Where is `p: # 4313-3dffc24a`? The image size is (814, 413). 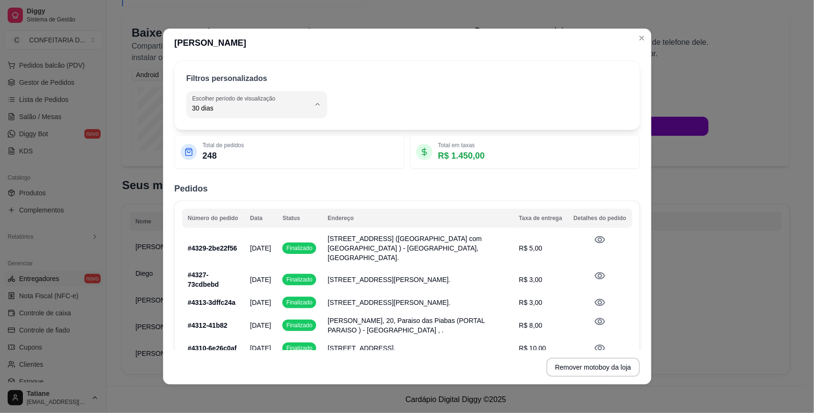 p: # 4313-3dffc24a is located at coordinates (213, 303).